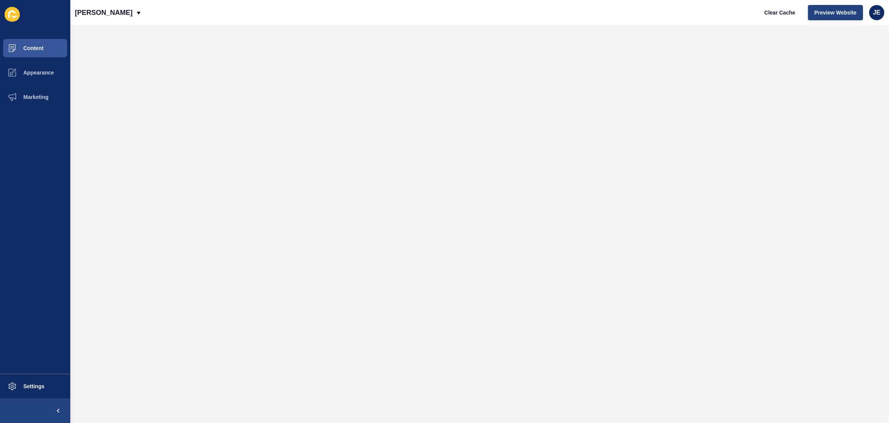 The width and height of the screenshot is (889, 423). What do you see at coordinates (780, 13) in the screenshot?
I see `span: Clear Cache` at bounding box center [780, 13].